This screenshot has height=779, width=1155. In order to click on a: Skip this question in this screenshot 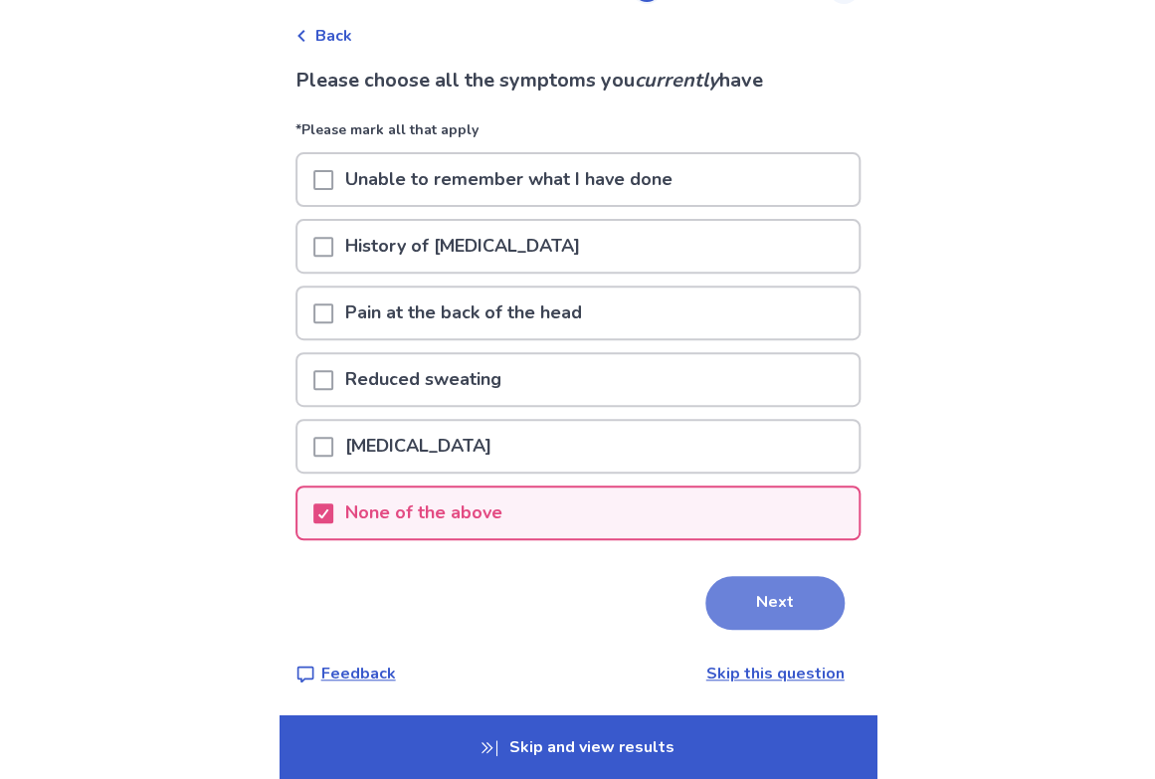, I will do `click(775, 674)`.